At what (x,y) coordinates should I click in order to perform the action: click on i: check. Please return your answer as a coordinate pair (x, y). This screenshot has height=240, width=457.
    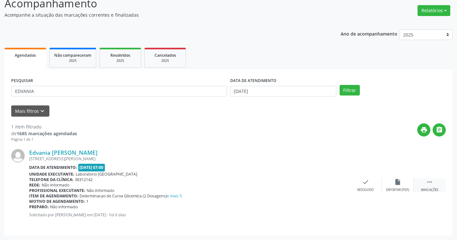
    Looking at the image, I should click on (366, 182).